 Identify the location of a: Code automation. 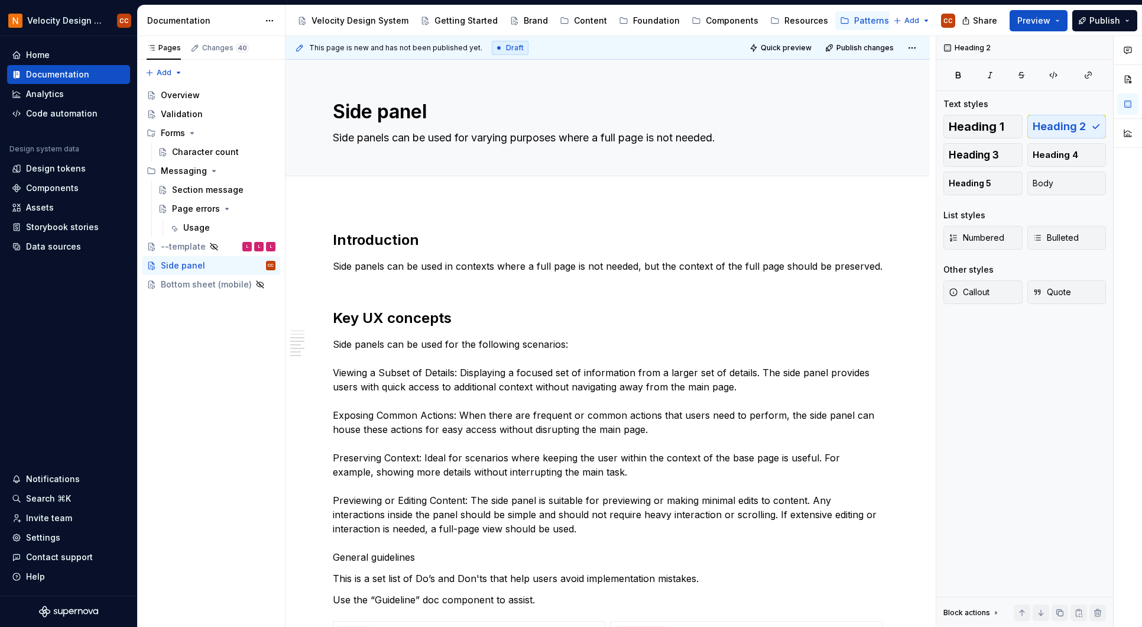
(69, 113).